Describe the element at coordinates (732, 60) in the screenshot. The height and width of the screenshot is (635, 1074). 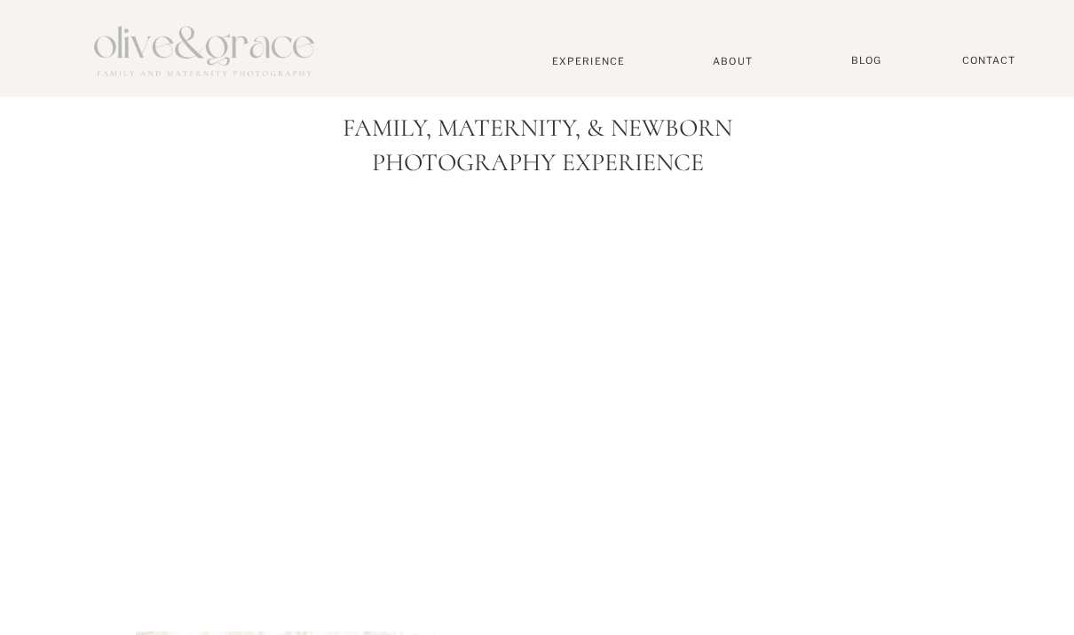
I see `a: About` at that location.